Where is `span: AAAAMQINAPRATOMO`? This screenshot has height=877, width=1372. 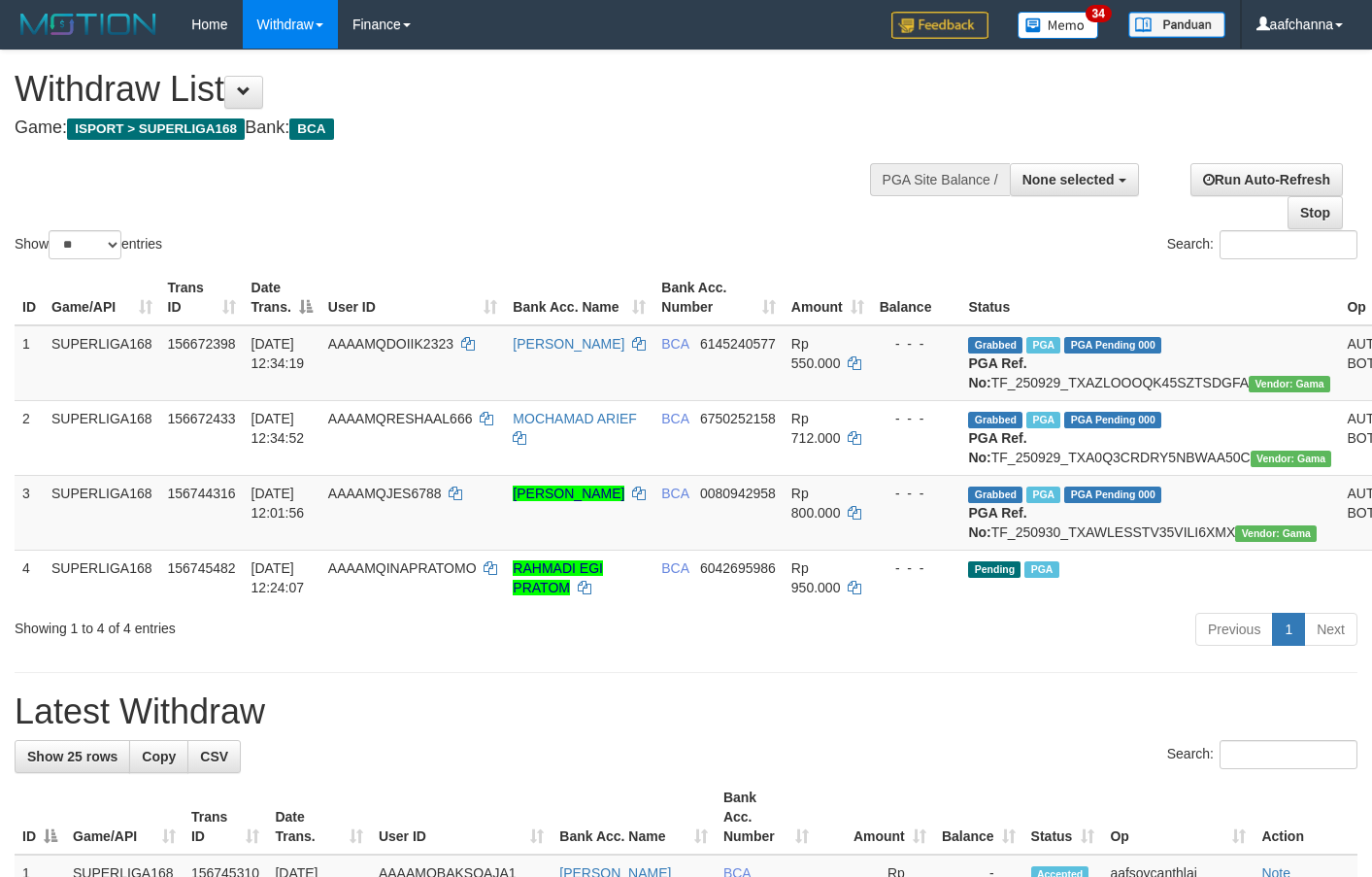
span: AAAAMQINAPRATOMO is located at coordinates (402, 568).